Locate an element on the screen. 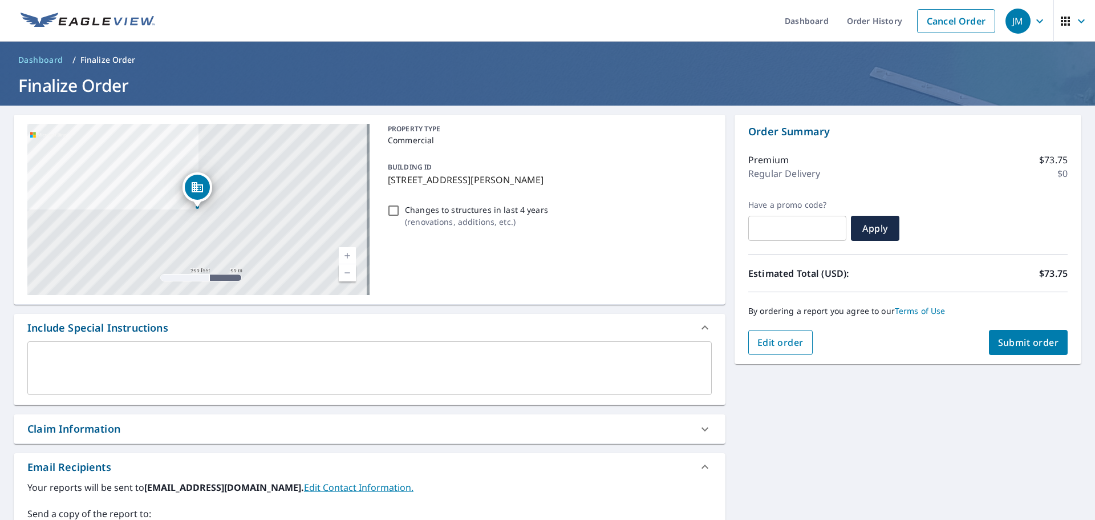 This screenshot has height=520, width=1095. a: Dashboard is located at coordinates (40, 60).